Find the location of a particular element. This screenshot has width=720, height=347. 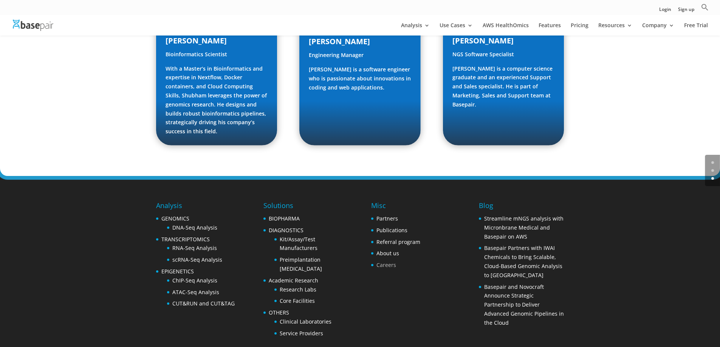

a: Company is located at coordinates (658, 29).